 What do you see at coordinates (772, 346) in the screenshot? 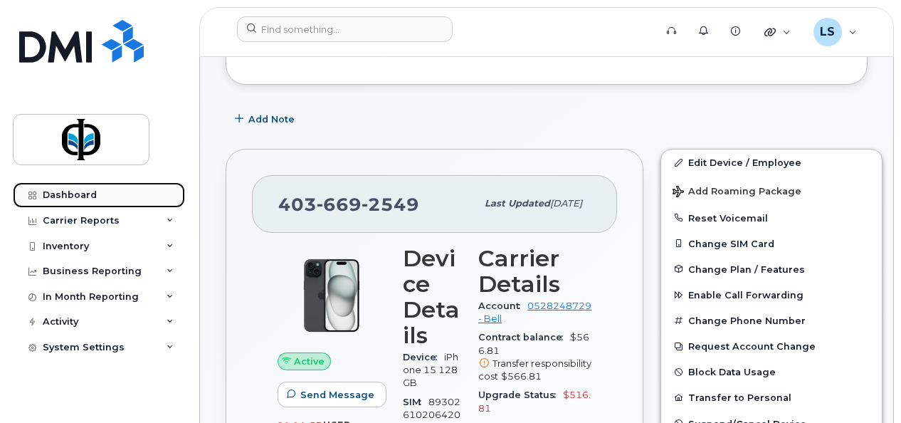
I see `button: Request Account Change` at bounding box center [772, 346].